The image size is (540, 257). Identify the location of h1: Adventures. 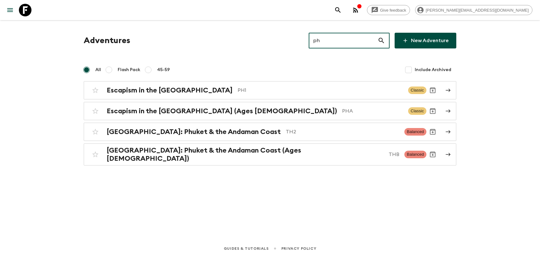
(107, 41).